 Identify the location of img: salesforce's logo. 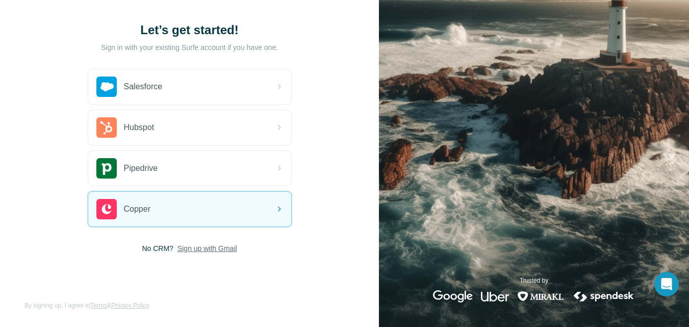
(107, 87).